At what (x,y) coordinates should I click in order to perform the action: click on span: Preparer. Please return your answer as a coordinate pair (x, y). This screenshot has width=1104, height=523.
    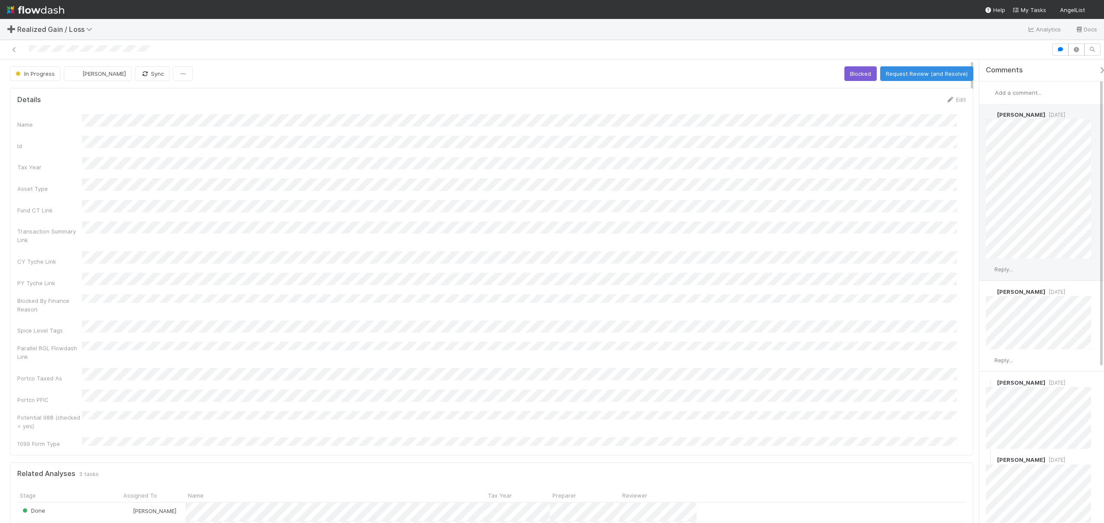
    Looking at the image, I should click on (564, 496).